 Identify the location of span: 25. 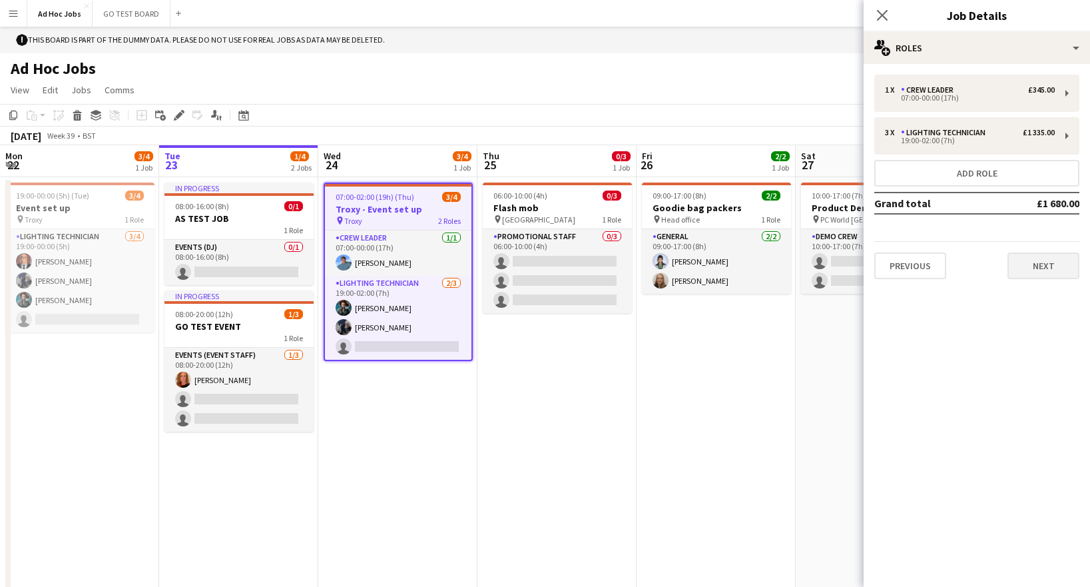
(490, 164).